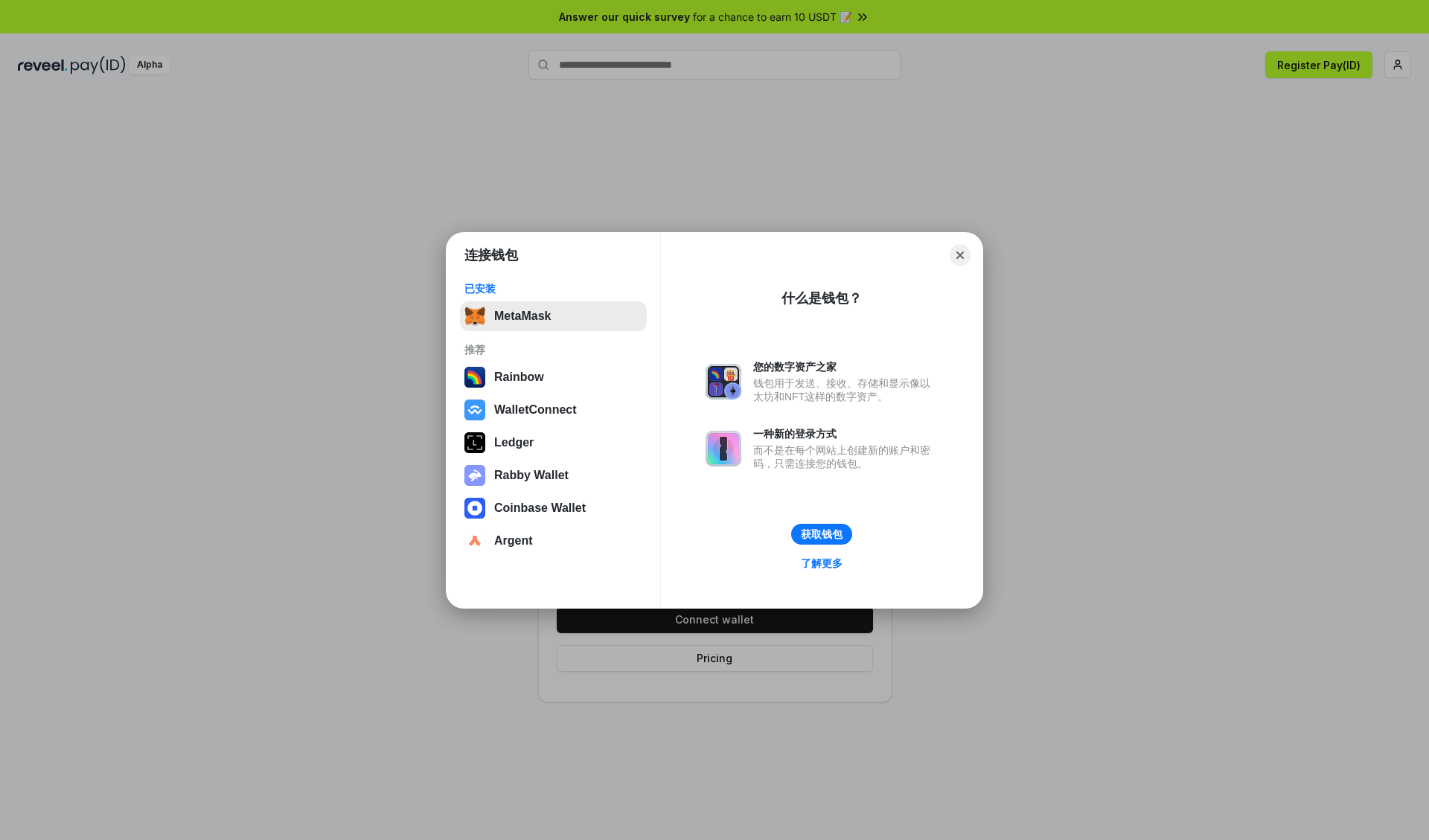 The image size is (1429, 840). Describe the element at coordinates (553, 541) in the screenshot. I see `button: Argent` at that location.